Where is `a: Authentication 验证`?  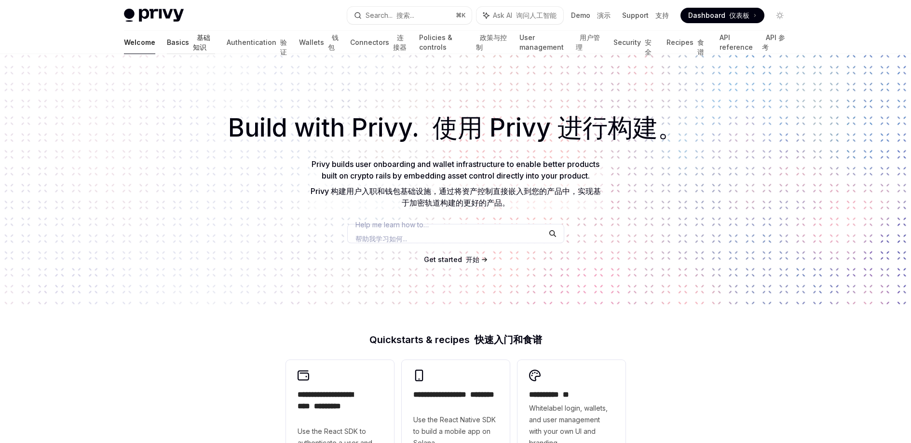 a: Authentication 验证 is located at coordinates (257, 42).